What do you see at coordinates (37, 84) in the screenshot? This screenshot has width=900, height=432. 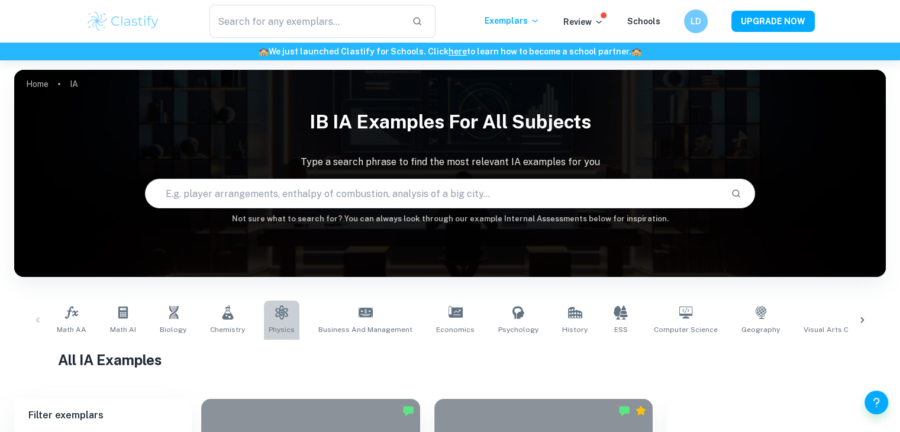 I see `a: Home` at bounding box center [37, 84].